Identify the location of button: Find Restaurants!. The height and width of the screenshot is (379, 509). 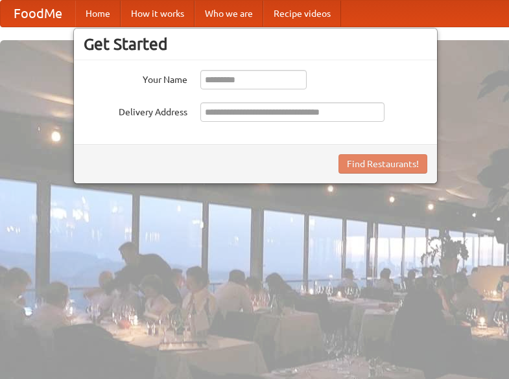
(382, 164).